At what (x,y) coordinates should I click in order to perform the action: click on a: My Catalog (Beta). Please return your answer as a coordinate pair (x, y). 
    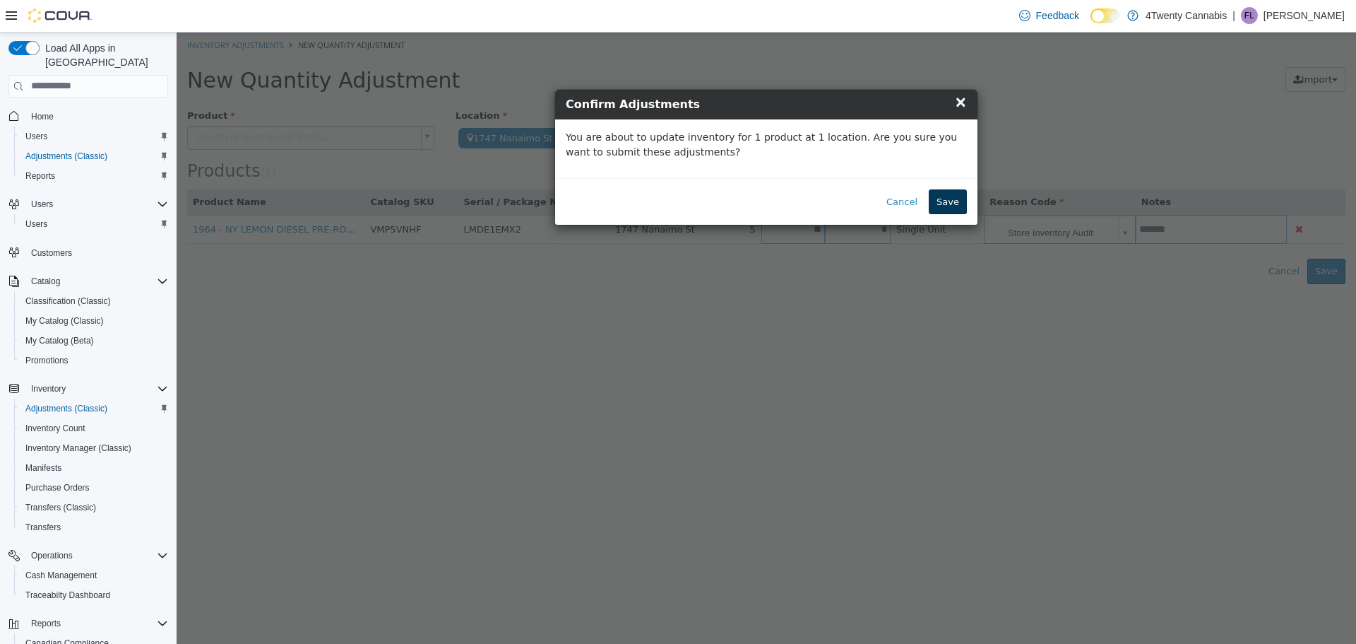
    Looking at the image, I should click on (59, 341).